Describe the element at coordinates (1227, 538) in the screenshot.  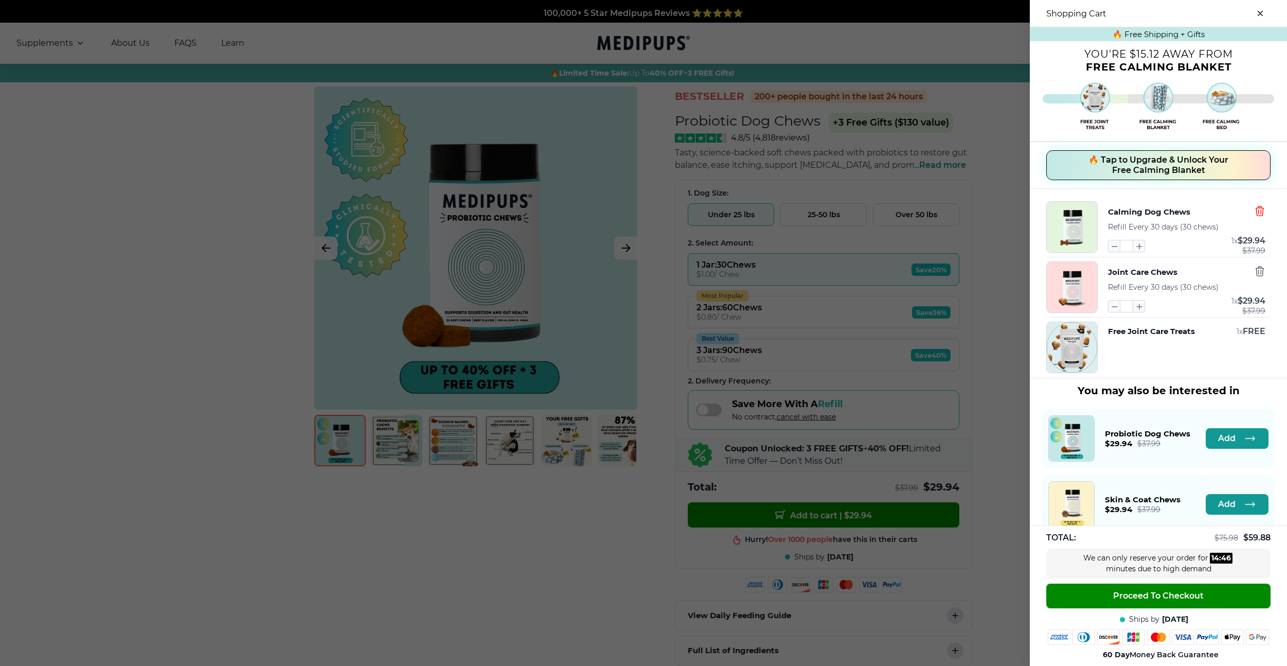
I see `span: $ 75.98` at that location.